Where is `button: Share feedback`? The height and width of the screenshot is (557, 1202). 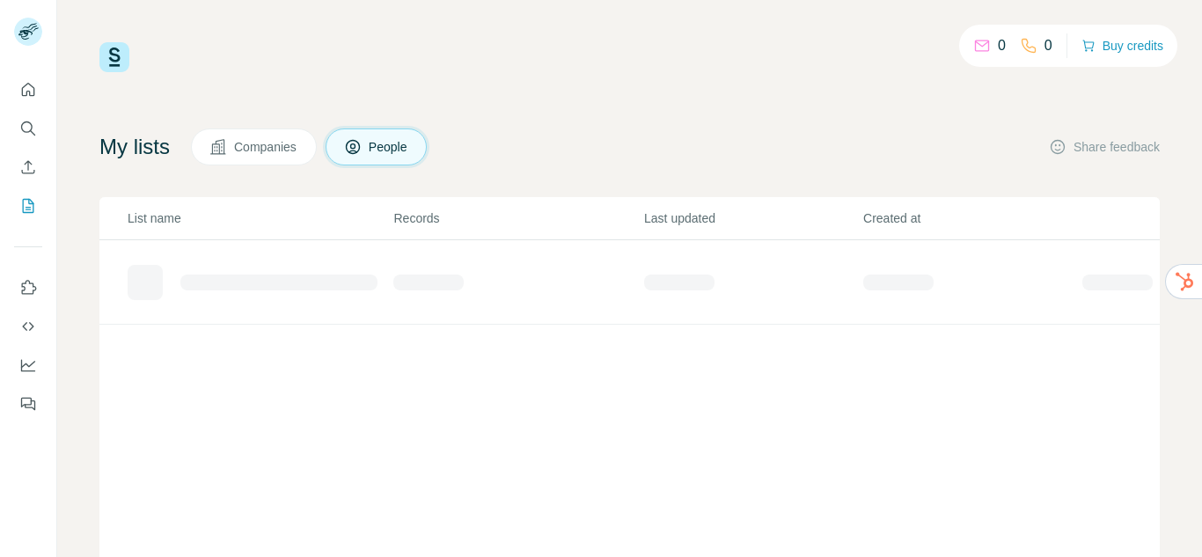 button: Share feedback is located at coordinates (1104, 147).